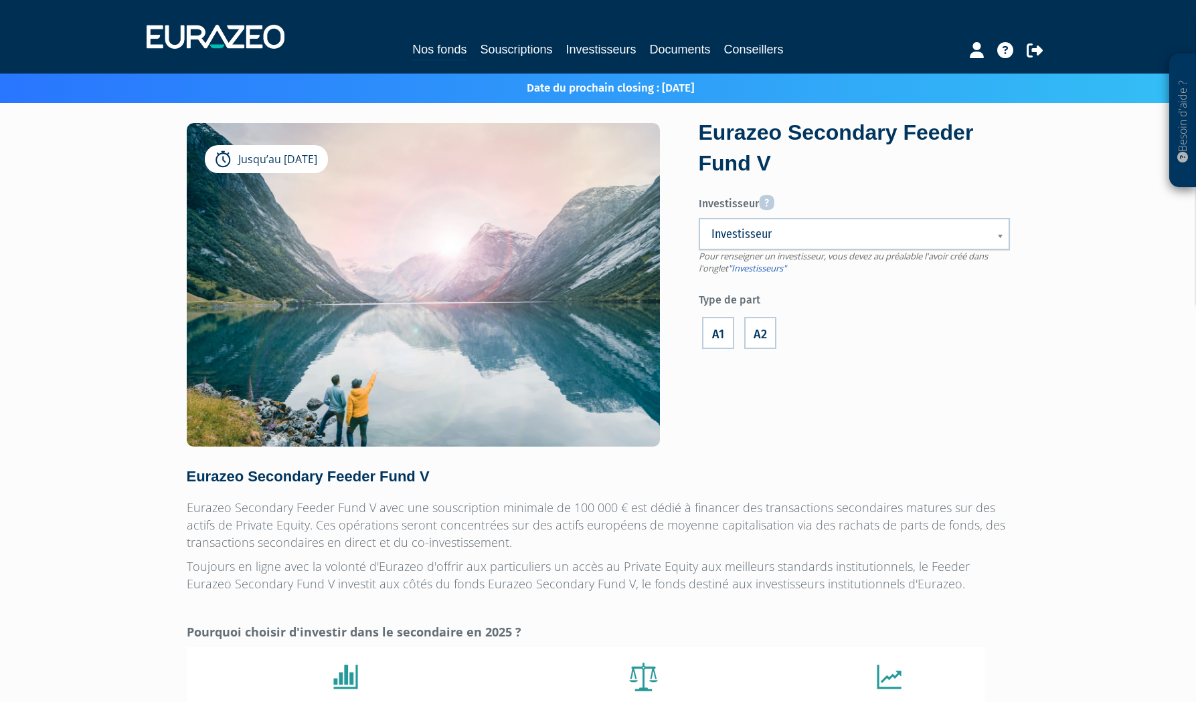 The width and height of the screenshot is (1196, 702). I want to click on a: Investisseurs, so click(600, 50).